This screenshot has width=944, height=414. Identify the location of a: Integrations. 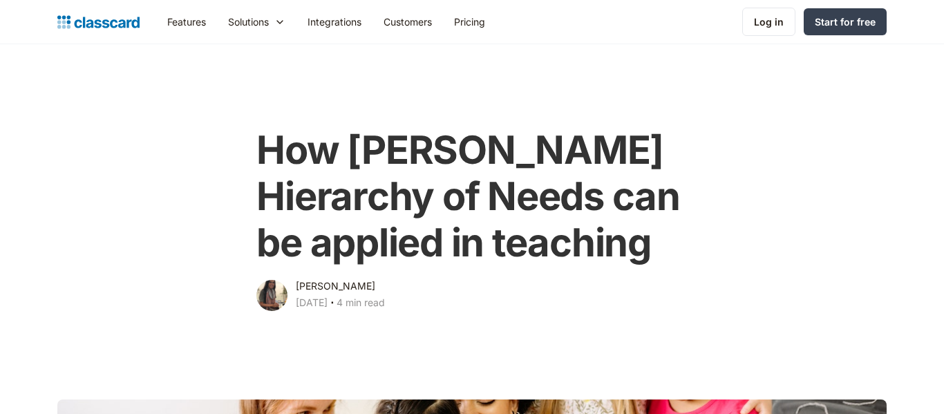
(334, 21).